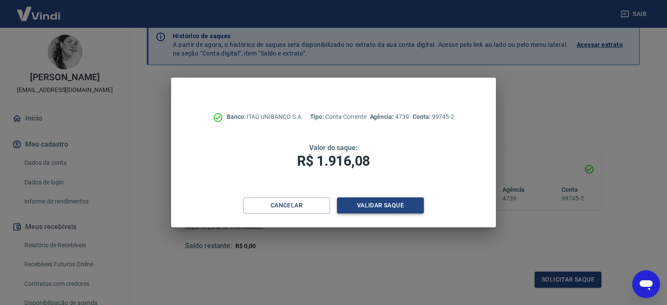 This screenshot has height=305, width=667. Describe the element at coordinates (287, 205) in the screenshot. I see `button: Cancelar` at that location.